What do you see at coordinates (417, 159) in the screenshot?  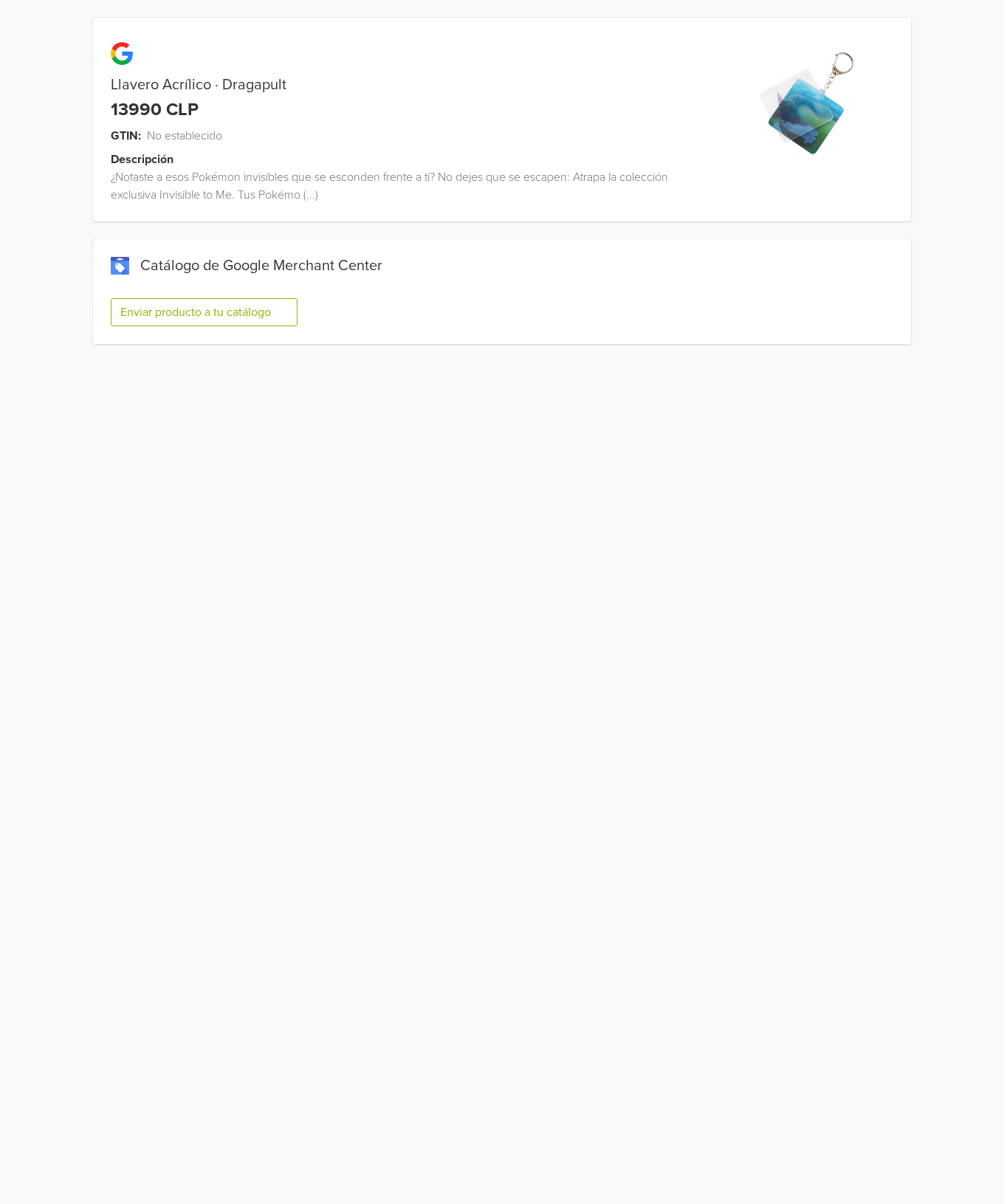 I see `div: Descripción` at bounding box center [417, 159].